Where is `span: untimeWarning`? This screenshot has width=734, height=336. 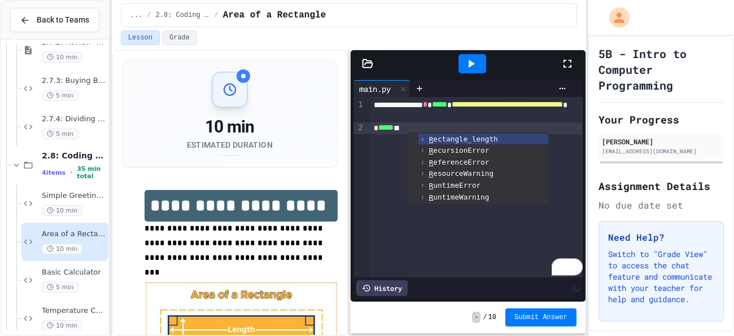
span: untimeWarning is located at coordinates (459, 197).